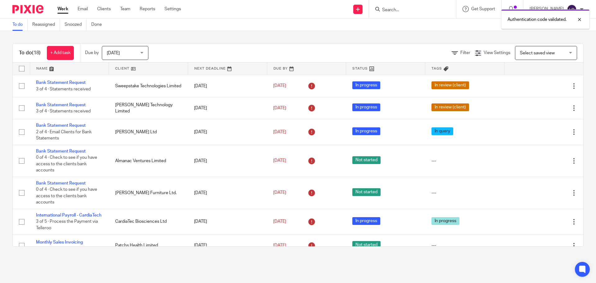 This screenshot has height=283, width=596. Describe the element at coordinates (125, 9) in the screenshot. I see `a: Team` at that location.